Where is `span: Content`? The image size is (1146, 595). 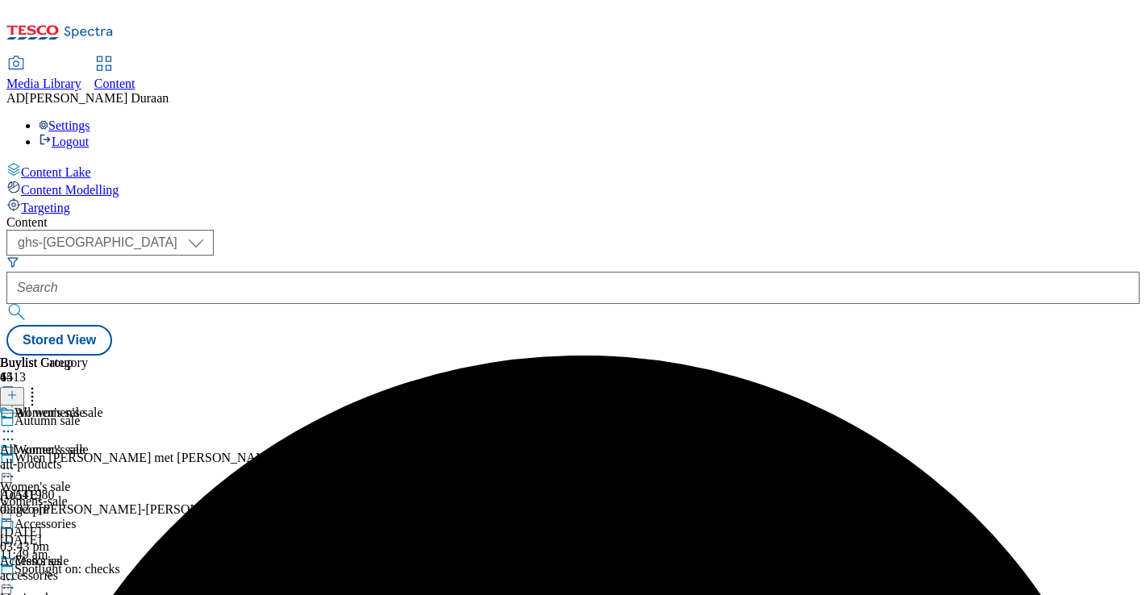 span: Content is located at coordinates (115, 83).